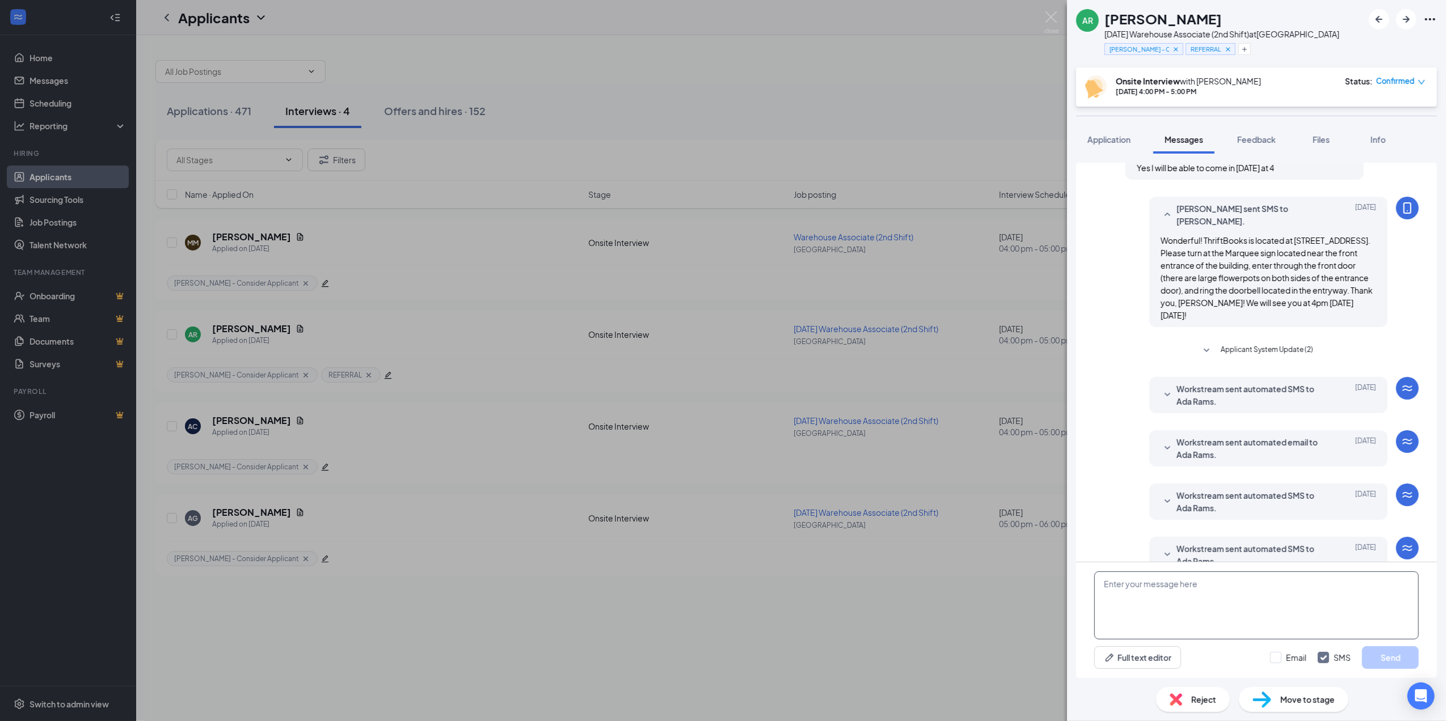 The height and width of the screenshot is (721, 1446). Describe the element at coordinates (1379, 19) in the screenshot. I see `button: ArrowLeftNew` at that location.